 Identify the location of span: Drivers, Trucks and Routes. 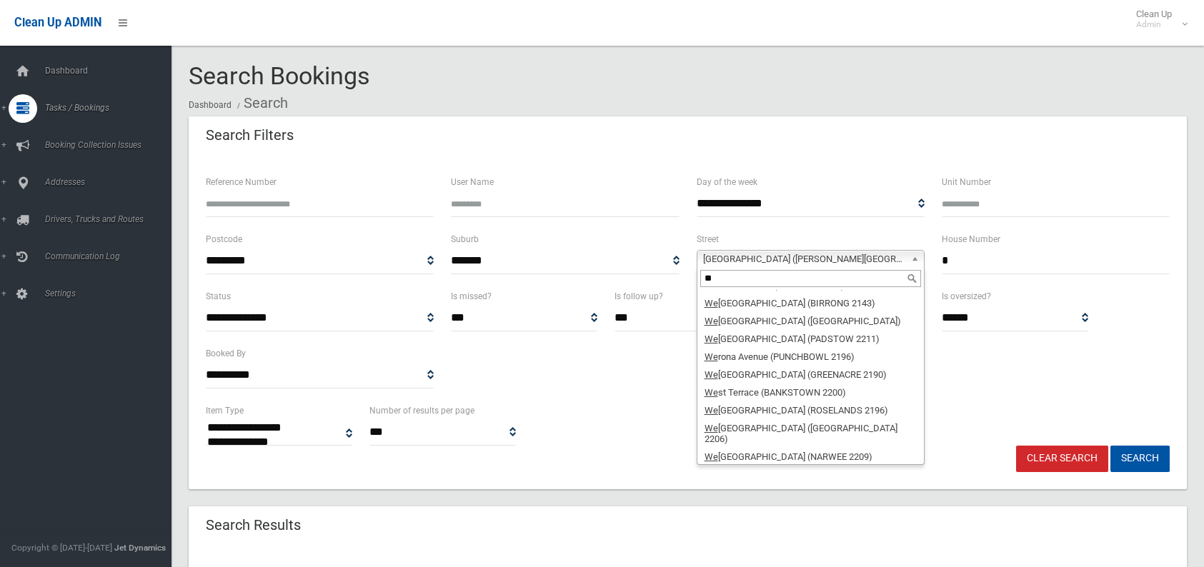
(111, 219).